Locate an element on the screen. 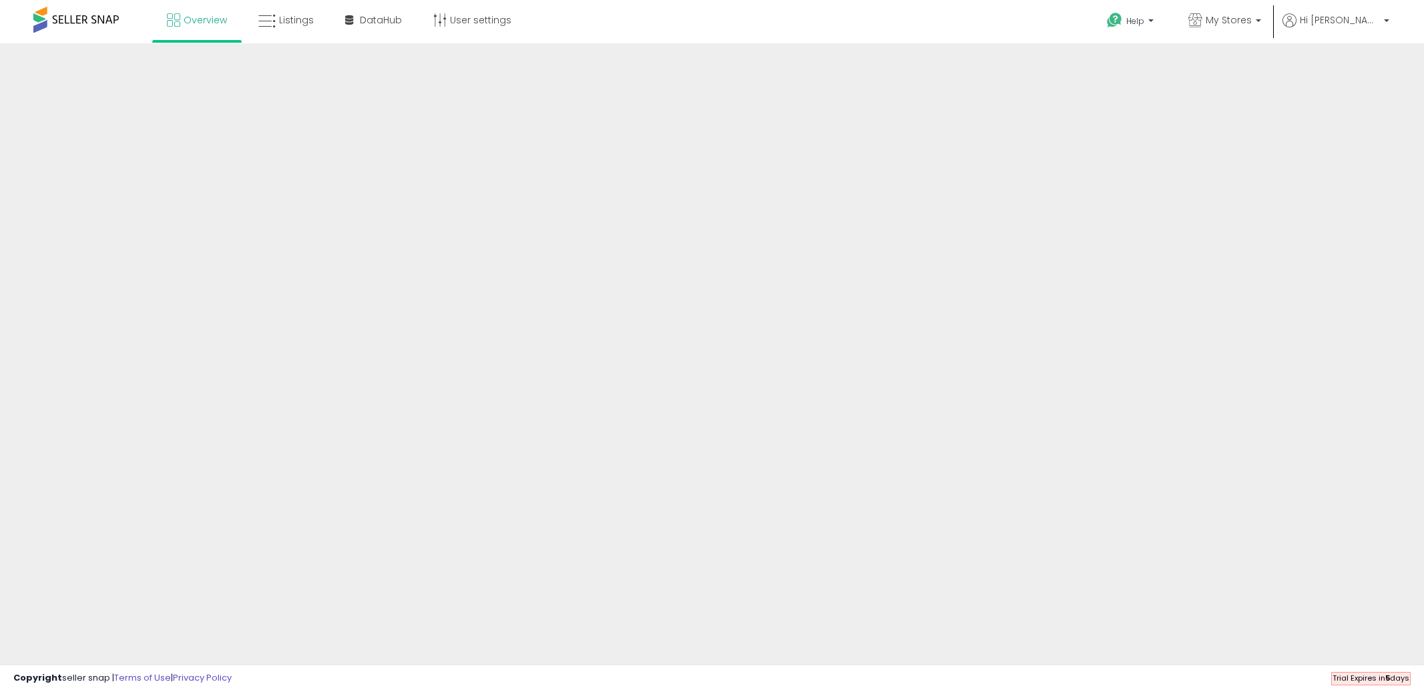  span: Overview is located at coordinates (205, 20).